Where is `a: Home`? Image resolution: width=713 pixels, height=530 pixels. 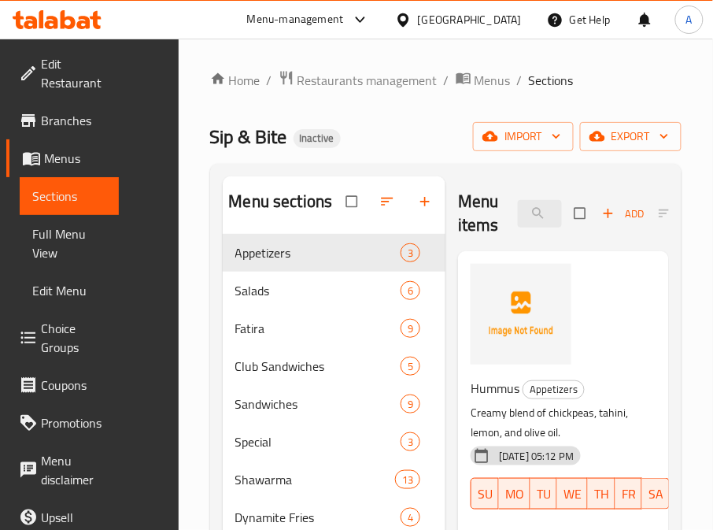
a: Home is located at coordinates (235, 80).